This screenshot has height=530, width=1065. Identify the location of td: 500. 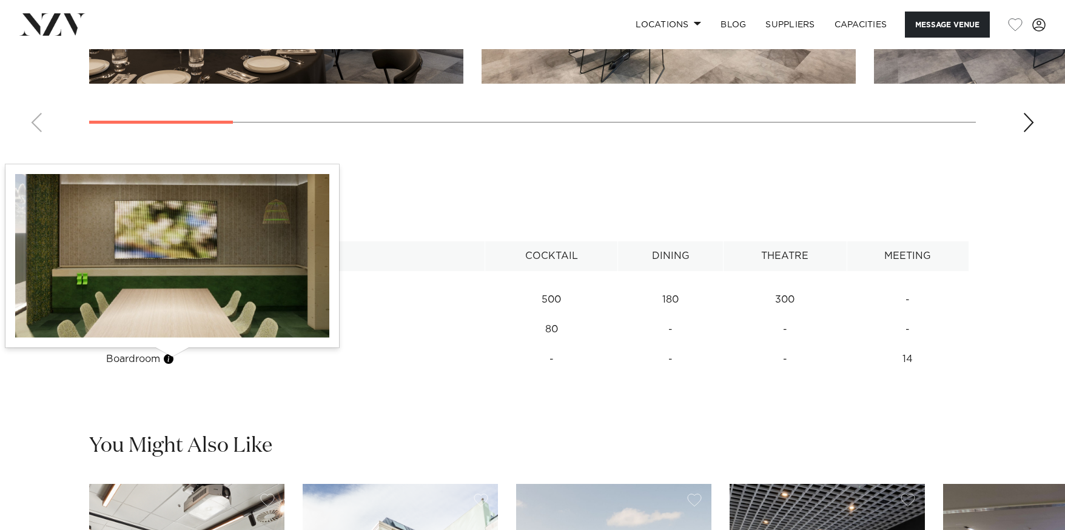
(551, 299).